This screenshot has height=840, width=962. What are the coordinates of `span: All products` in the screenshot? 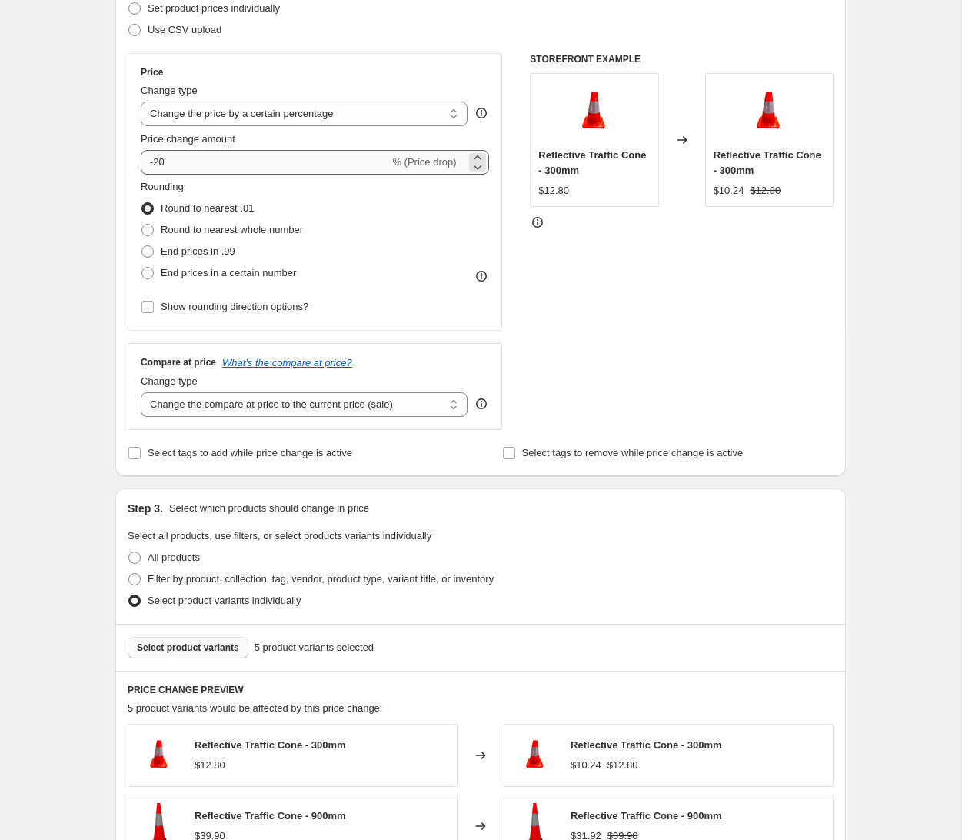 It's located at (174, 557).